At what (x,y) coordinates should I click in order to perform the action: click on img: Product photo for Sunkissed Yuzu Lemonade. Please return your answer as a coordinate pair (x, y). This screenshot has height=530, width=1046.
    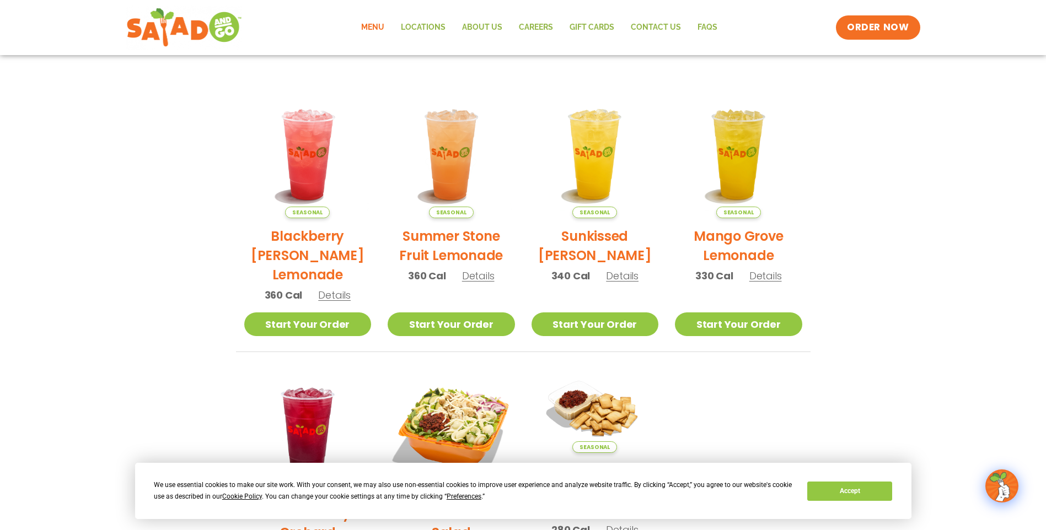
    Looking at the image, I should click on (595, 154).